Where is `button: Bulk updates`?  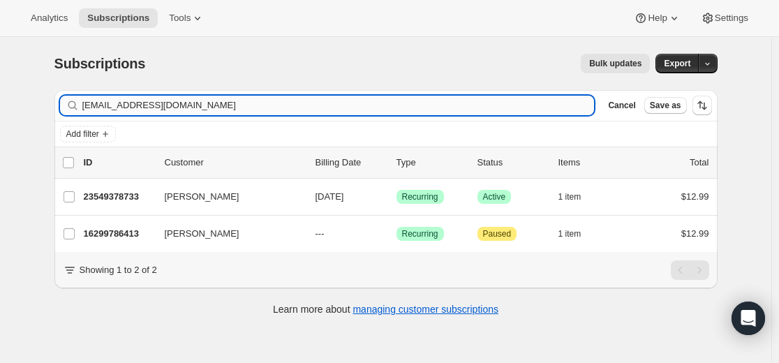
button: Bulk updates is located at coordinates (615, 63).